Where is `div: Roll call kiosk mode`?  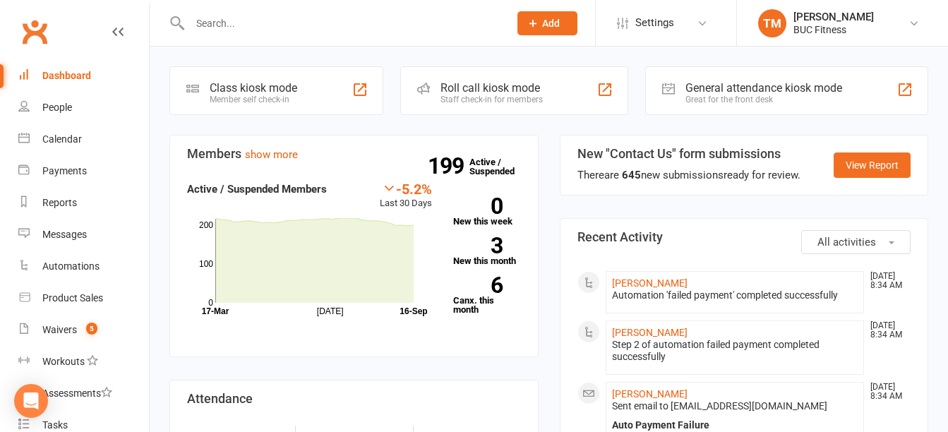 div: Roll call kiosk mode is located at coordinates (491, 87).